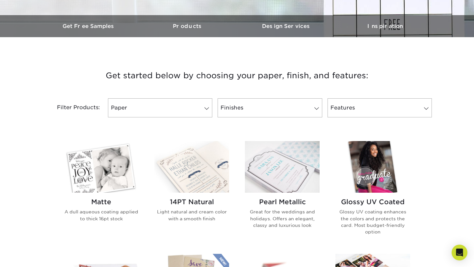 The image size is (474, 267). What do you see at coordinates (191, 193) in the screenshot?
I see `a: 14PT Natural Invitations and Announcements 14PT Natural Light natural and cream color with a smoo...` at bounding box center [191, 193].